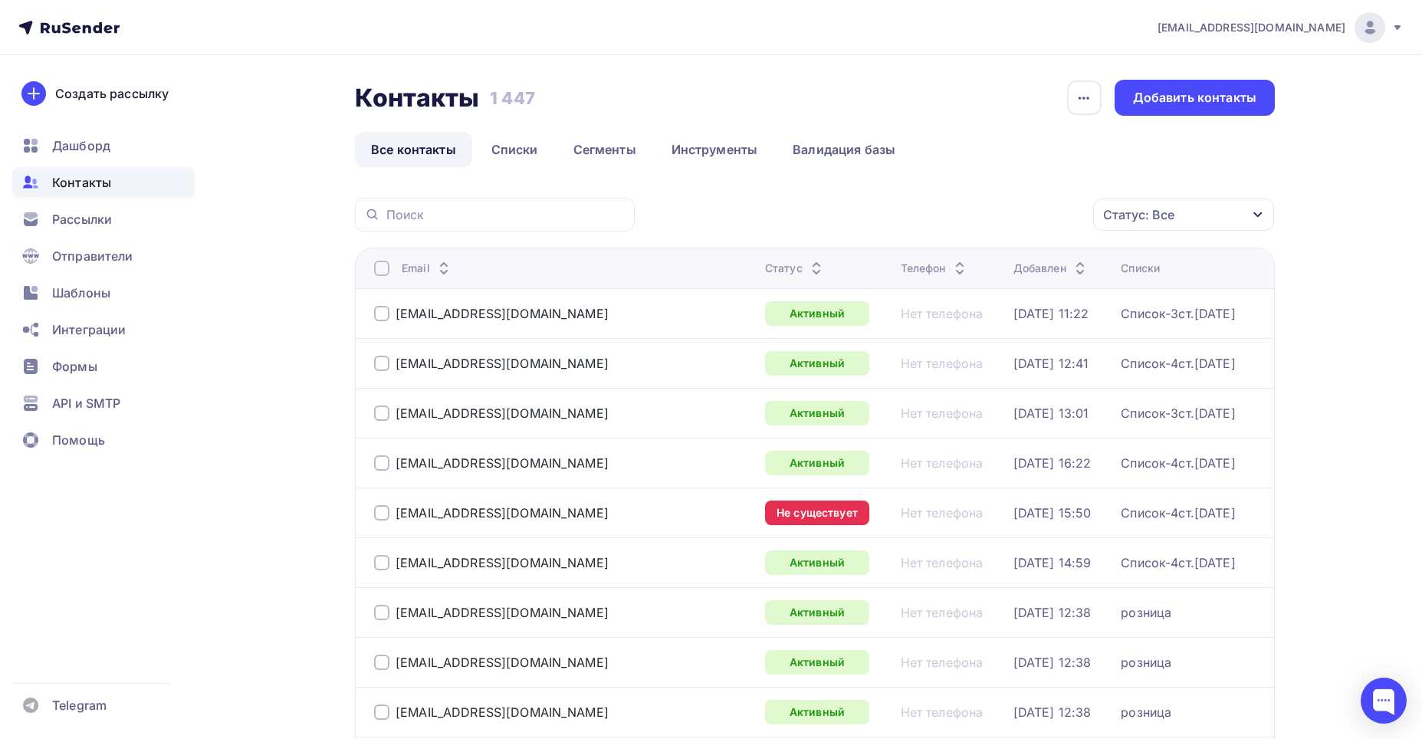  I want to click on span: Дашборд, so click(81, 146).